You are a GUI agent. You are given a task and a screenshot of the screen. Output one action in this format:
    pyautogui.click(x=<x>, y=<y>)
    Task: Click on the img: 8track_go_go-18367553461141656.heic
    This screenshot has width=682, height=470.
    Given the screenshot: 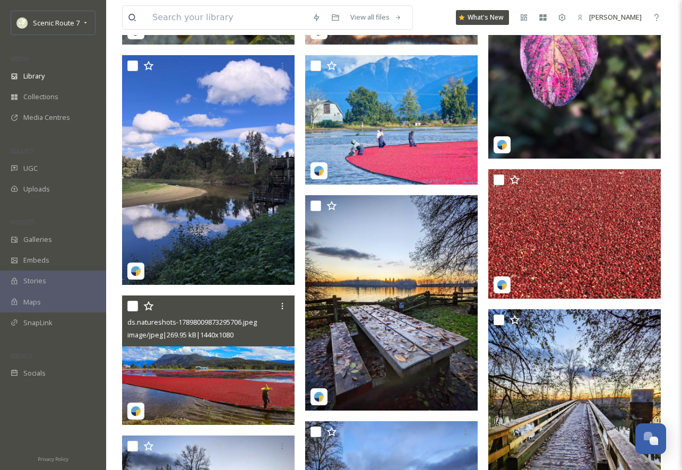 What is the action you would take?
    pyautogui.click(x=391, y=303)
    